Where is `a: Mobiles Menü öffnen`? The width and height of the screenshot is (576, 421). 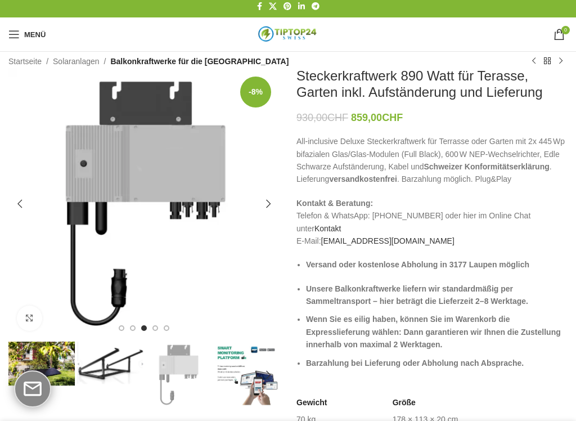 a: Mobiles Menü öffnen is located at coordinates (27, 34).